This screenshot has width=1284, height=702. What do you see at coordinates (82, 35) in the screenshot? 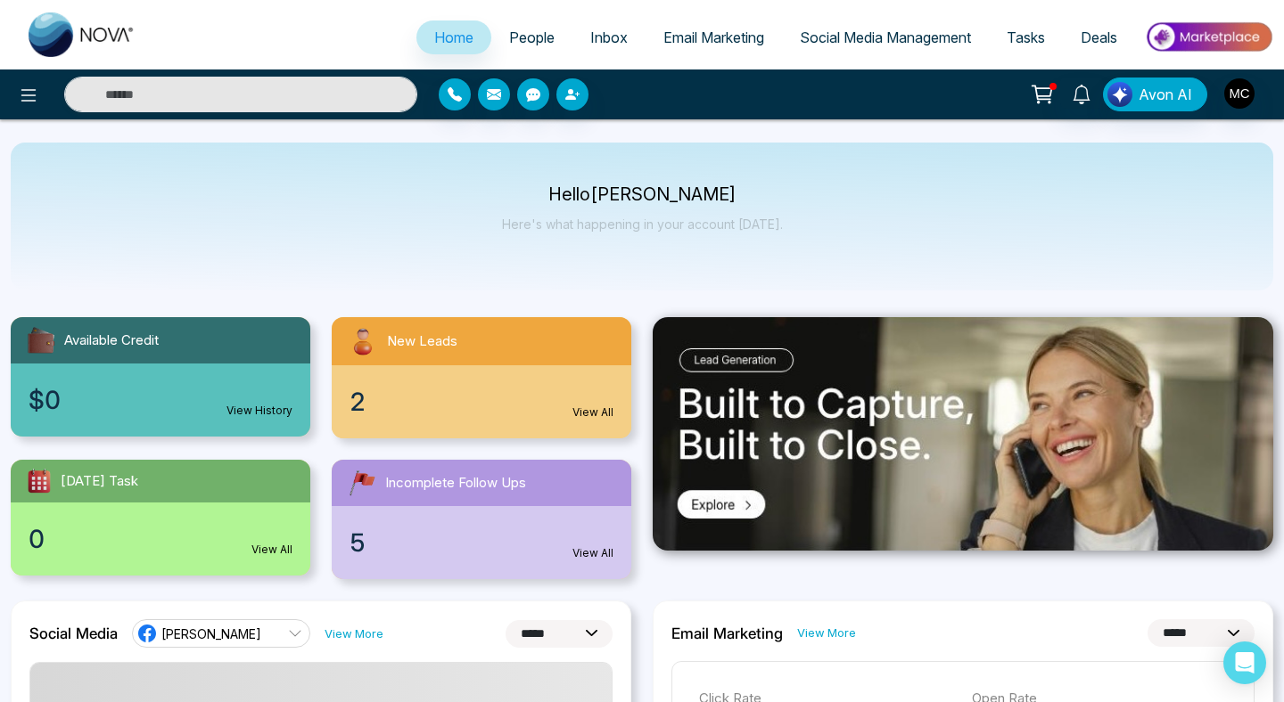
I see `img: Nova CRM Logo` at bounding box center [82, 35].